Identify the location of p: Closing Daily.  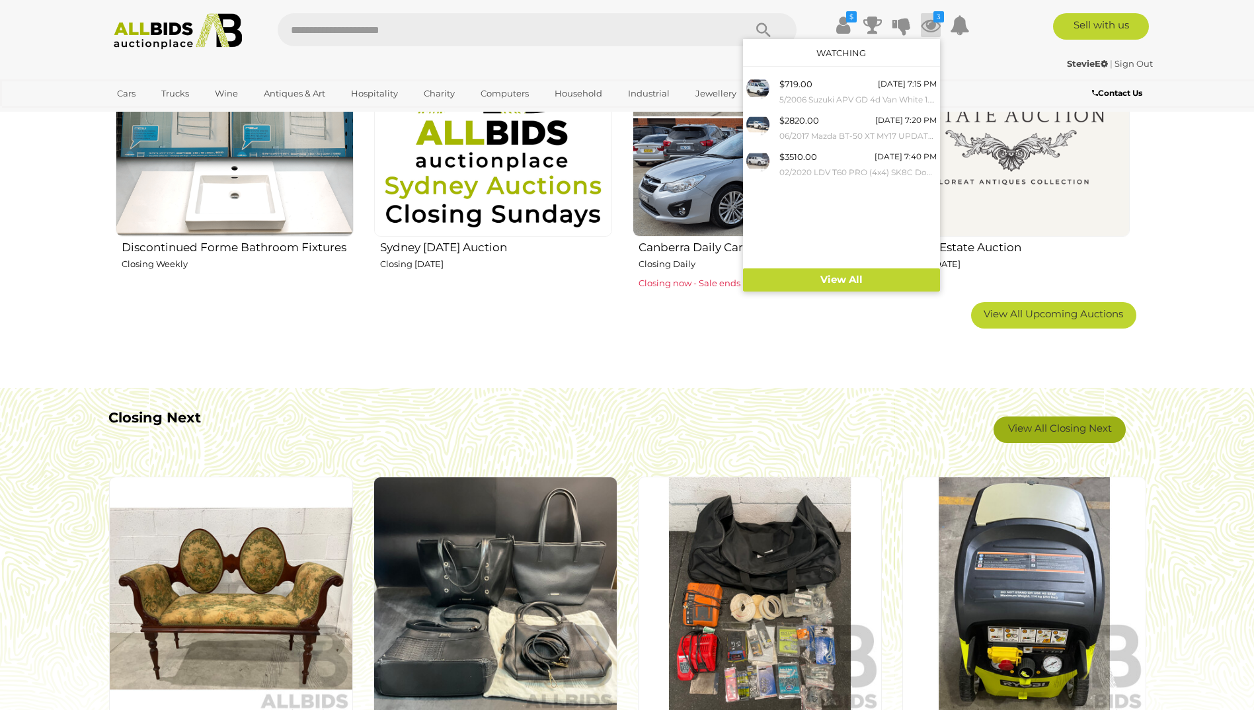
(754, 264).